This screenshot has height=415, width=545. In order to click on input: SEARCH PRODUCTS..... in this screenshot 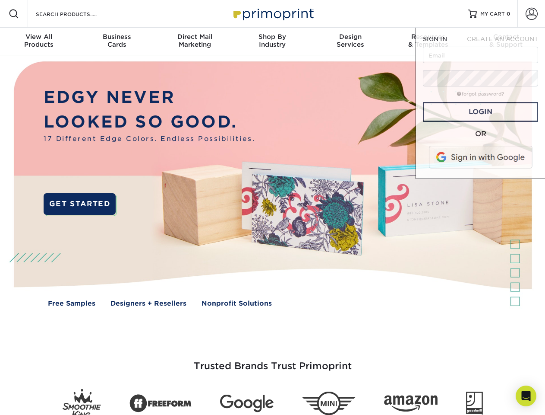, I will do `click(77, 14)`.